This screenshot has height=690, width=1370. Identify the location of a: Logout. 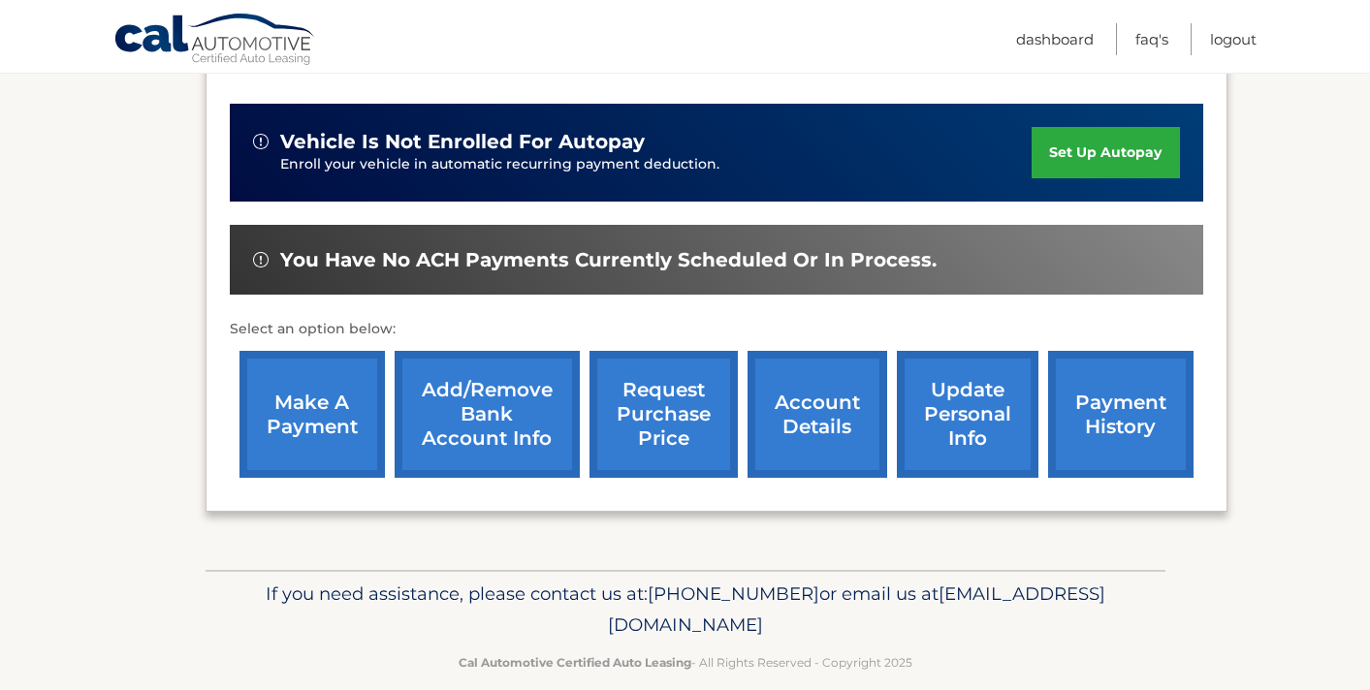
(1233, 39).